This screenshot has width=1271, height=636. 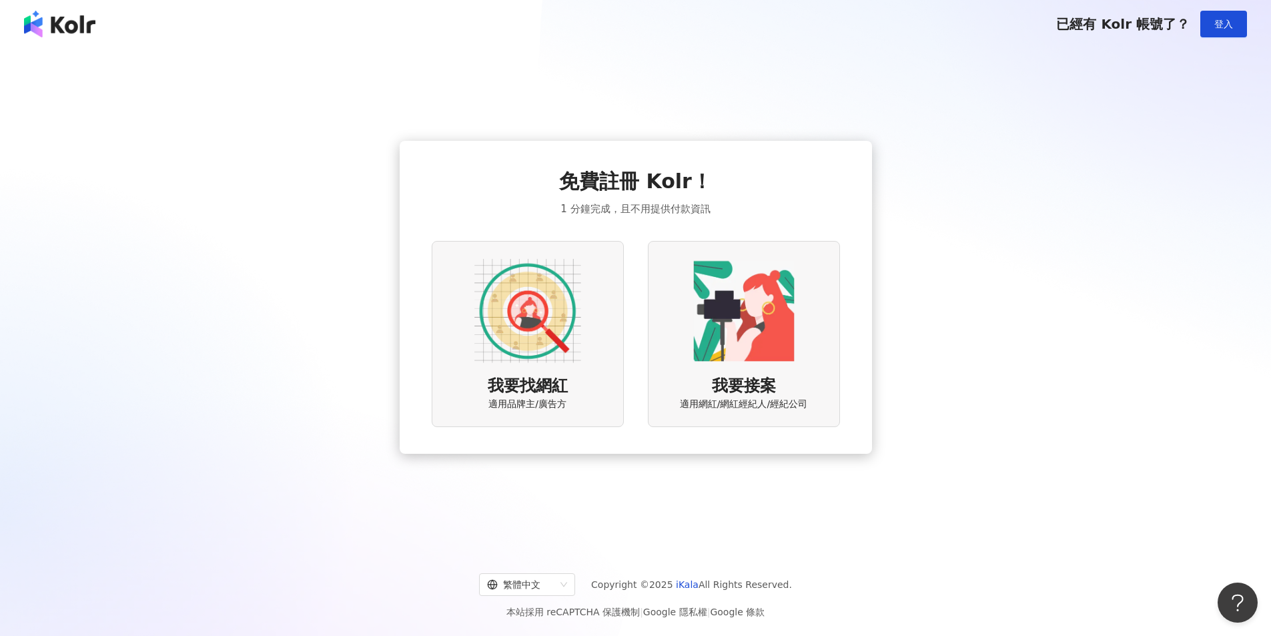 I want to click on a: Google 條款, so click(x=737, y=612).